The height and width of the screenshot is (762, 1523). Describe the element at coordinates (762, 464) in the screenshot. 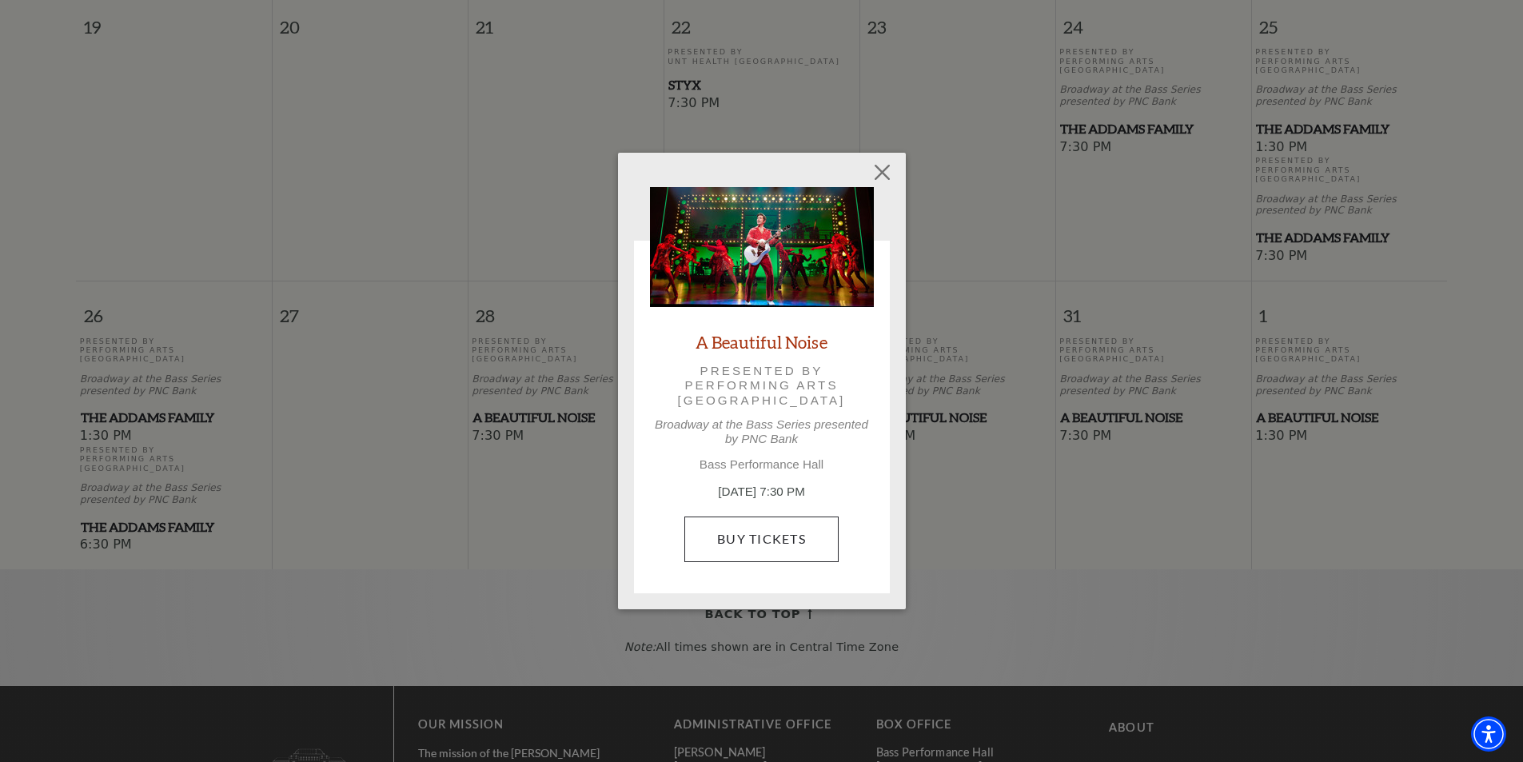

I see `p: Bass Performance Hall` at that location.